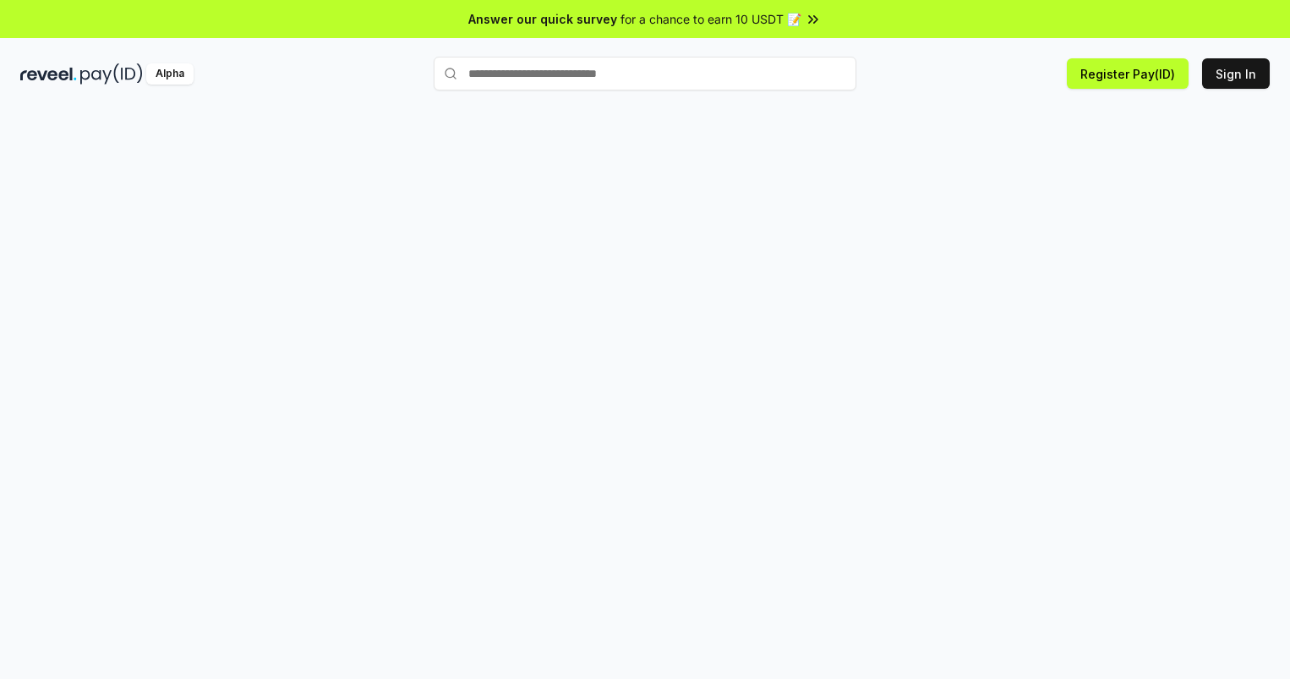  I want to click on img: pay_id, so click(112, 74).